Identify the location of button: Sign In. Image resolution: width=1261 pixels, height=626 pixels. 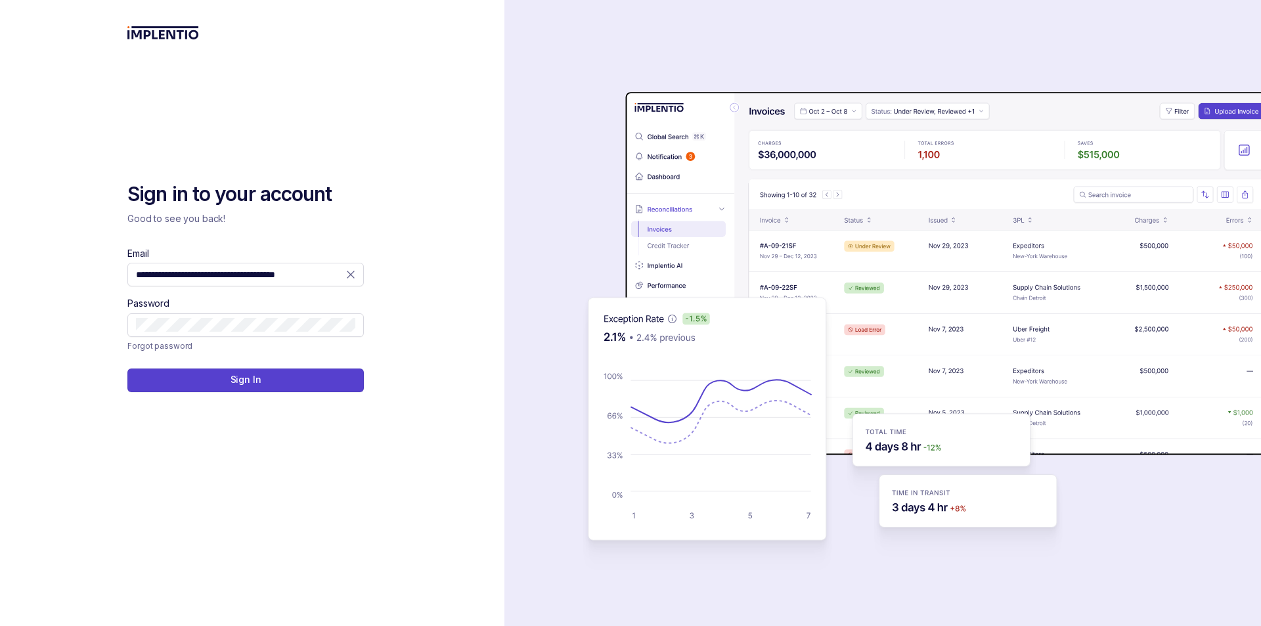
(246, 380).